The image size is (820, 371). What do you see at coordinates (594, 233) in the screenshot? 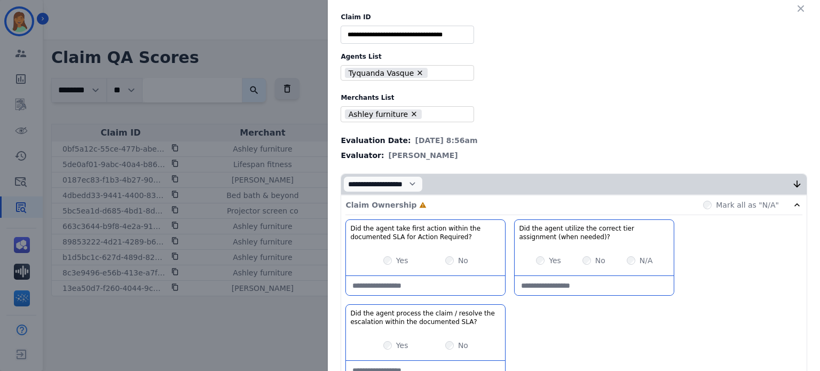
I see `h3: Did the agent utilize the correct tier assignment (when needed)?` at bounding box center [594, 233].